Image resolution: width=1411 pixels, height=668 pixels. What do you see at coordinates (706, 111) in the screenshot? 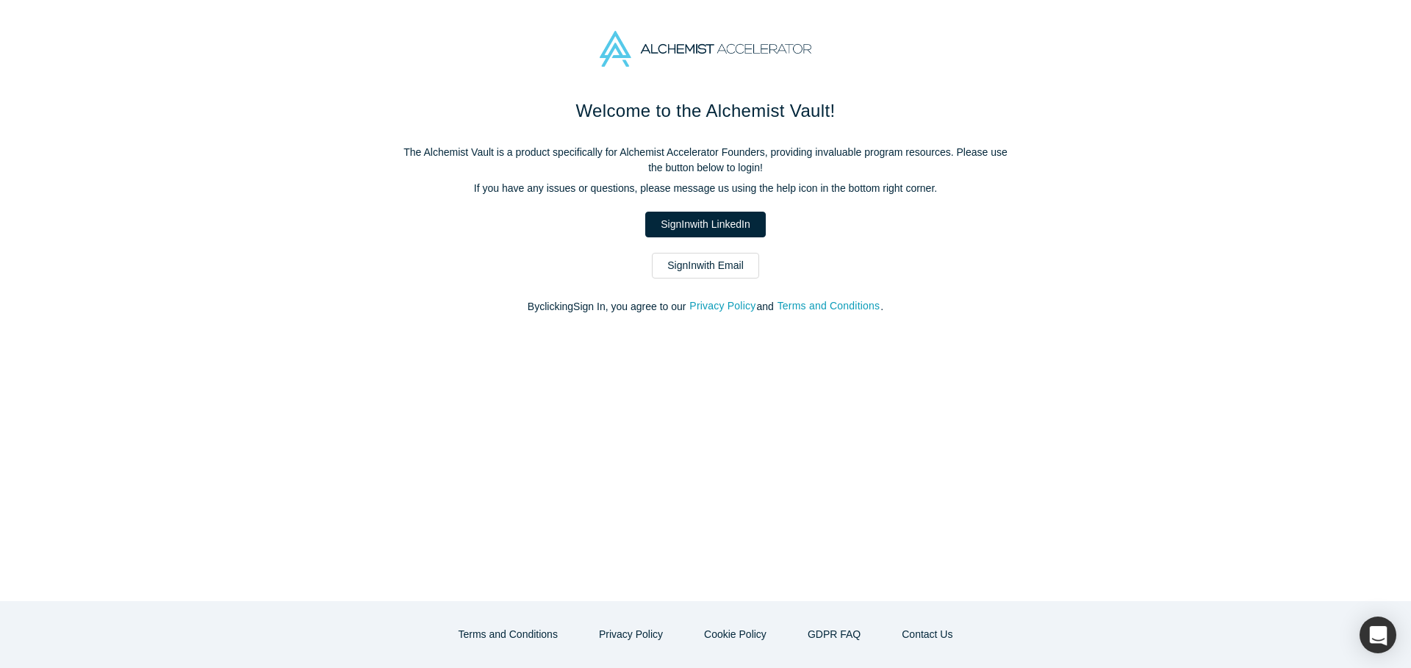
I see `h1: Welcome to the Alchemist Vault!` at bounding box center [706, 111].